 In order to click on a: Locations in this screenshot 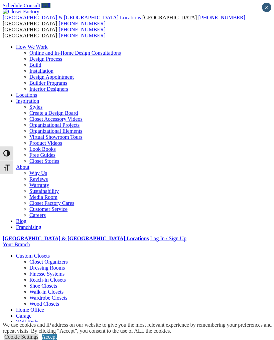, I will do `click(26, 95)`.